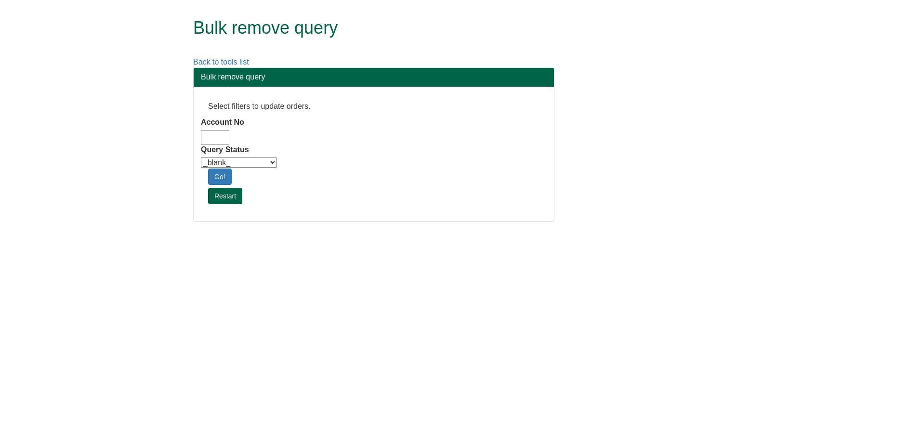 The width and height of the screenshot is (921, 445). What do you see at coordinates (225, 196) in the screenshot?
I see `a: Restart` at bounding box center [225, 196].